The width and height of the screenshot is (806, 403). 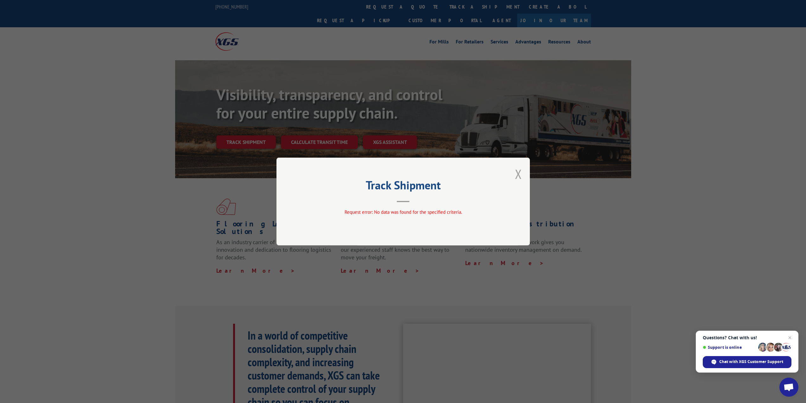 I want to click on span: Request error: No data was found for the specified criteria., so click(x=403, y=212).